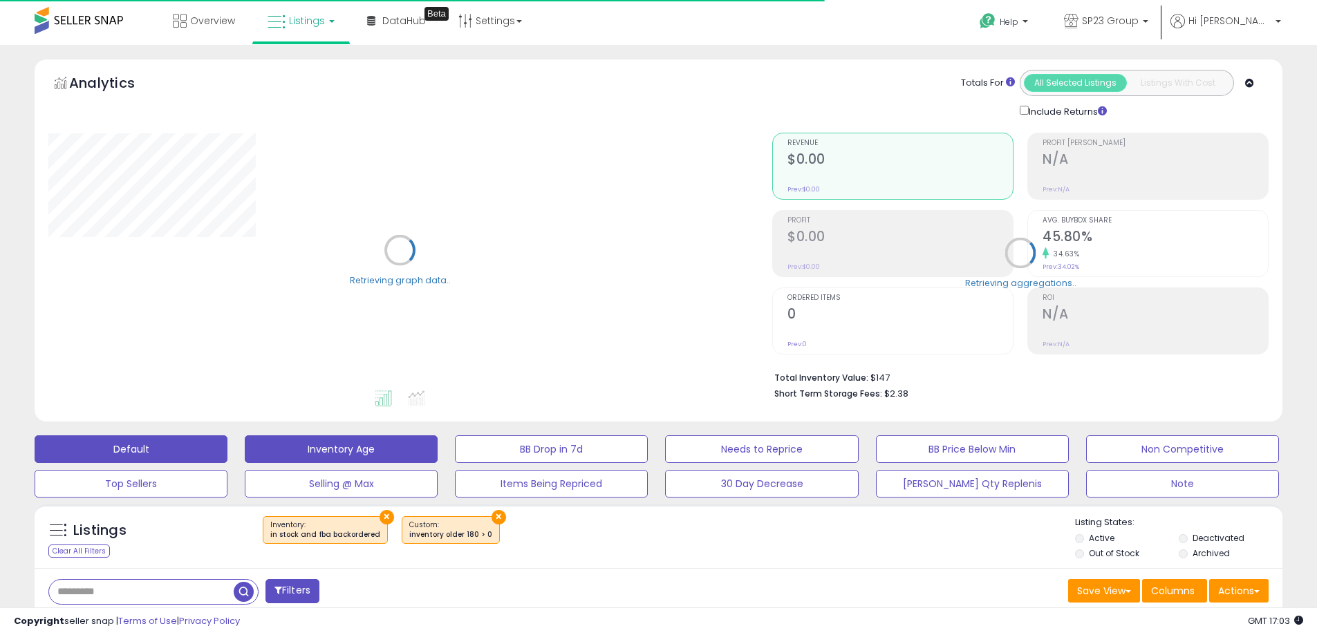  Describe the element at coordinates (1020, 283) in the screenshot. I see `div: Retrieving aggregations..` at that location.